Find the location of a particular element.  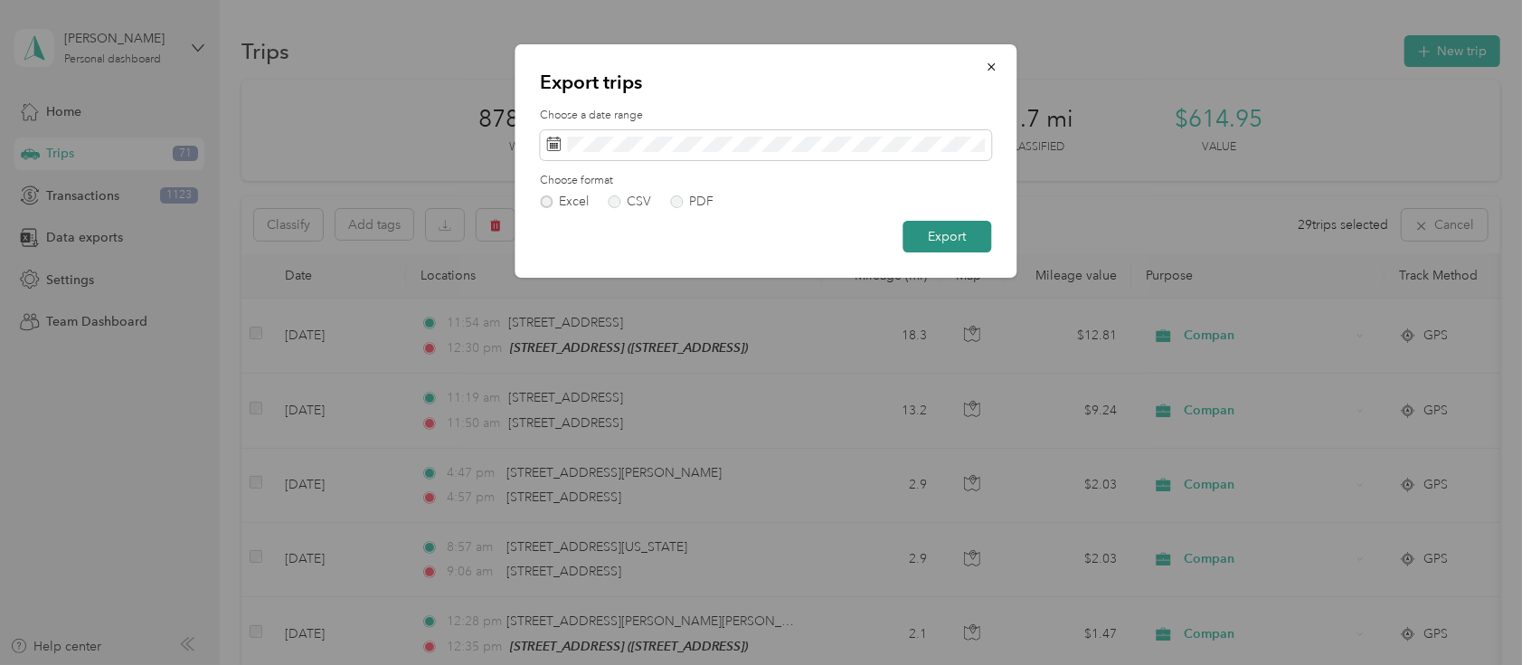

div: PDF is located at coordinates (701, 202).